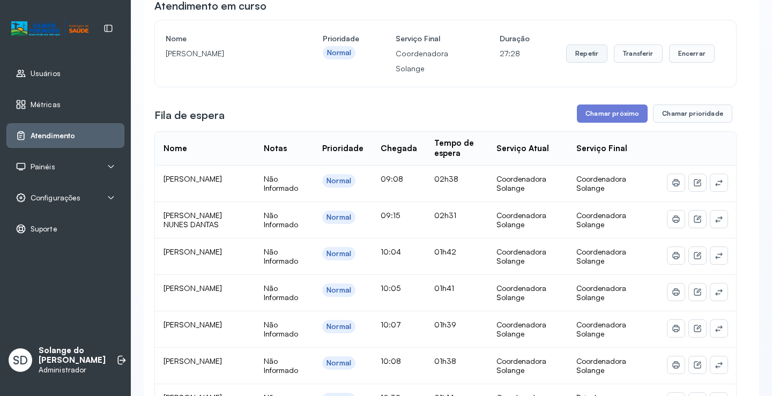 The height and width of the screenshot is (396, 772). Describe the element at coordinates (692, 114) in the screenshot. I see `button: Chamar prioridade` at that location.